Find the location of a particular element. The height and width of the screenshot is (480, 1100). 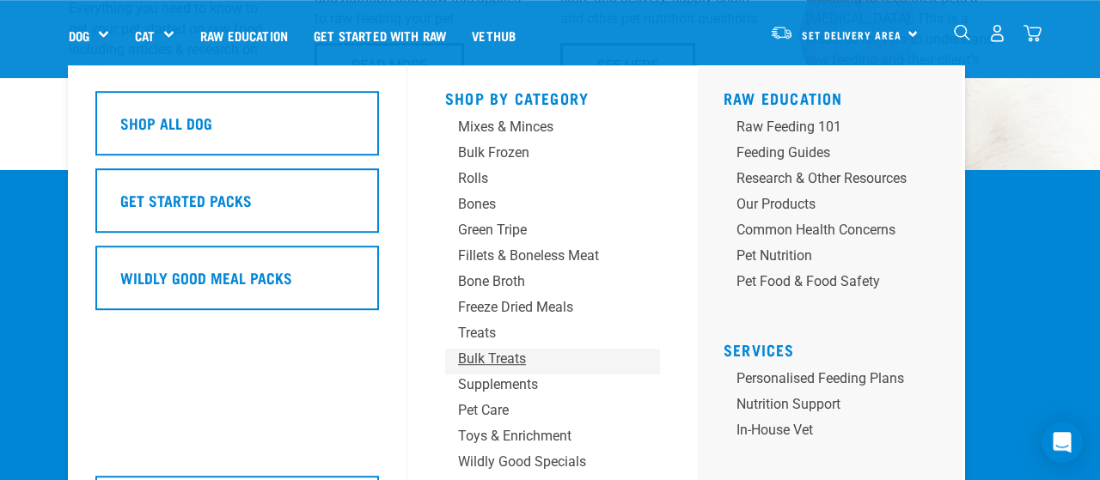

a: Toys & Enrichment is located at coordinates (553, 439).